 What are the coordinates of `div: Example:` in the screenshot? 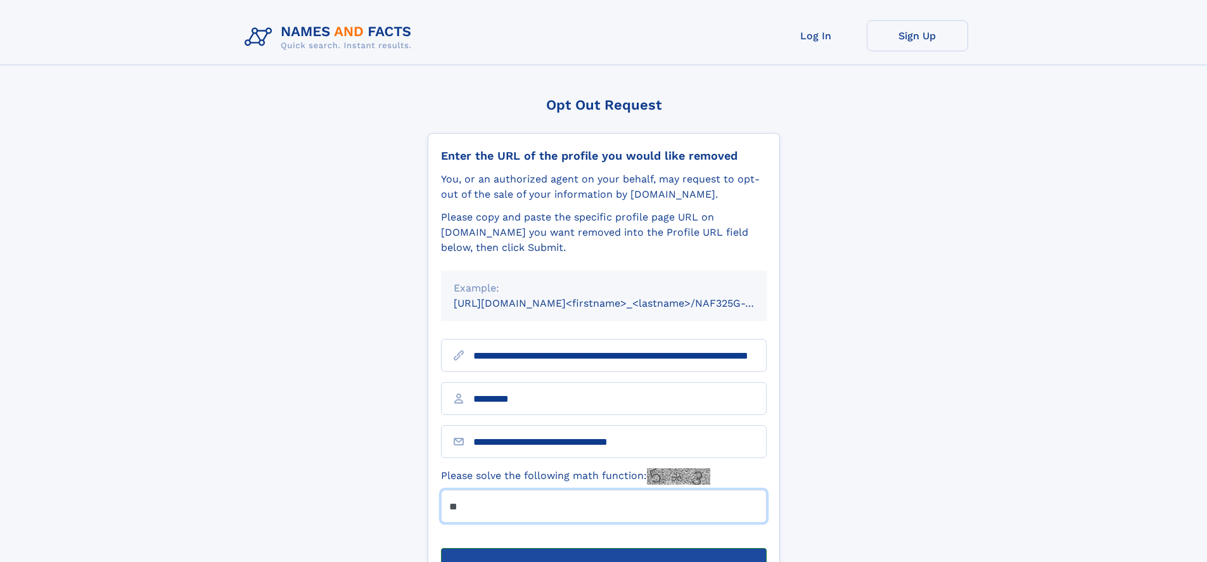 It's located at (604, 288).